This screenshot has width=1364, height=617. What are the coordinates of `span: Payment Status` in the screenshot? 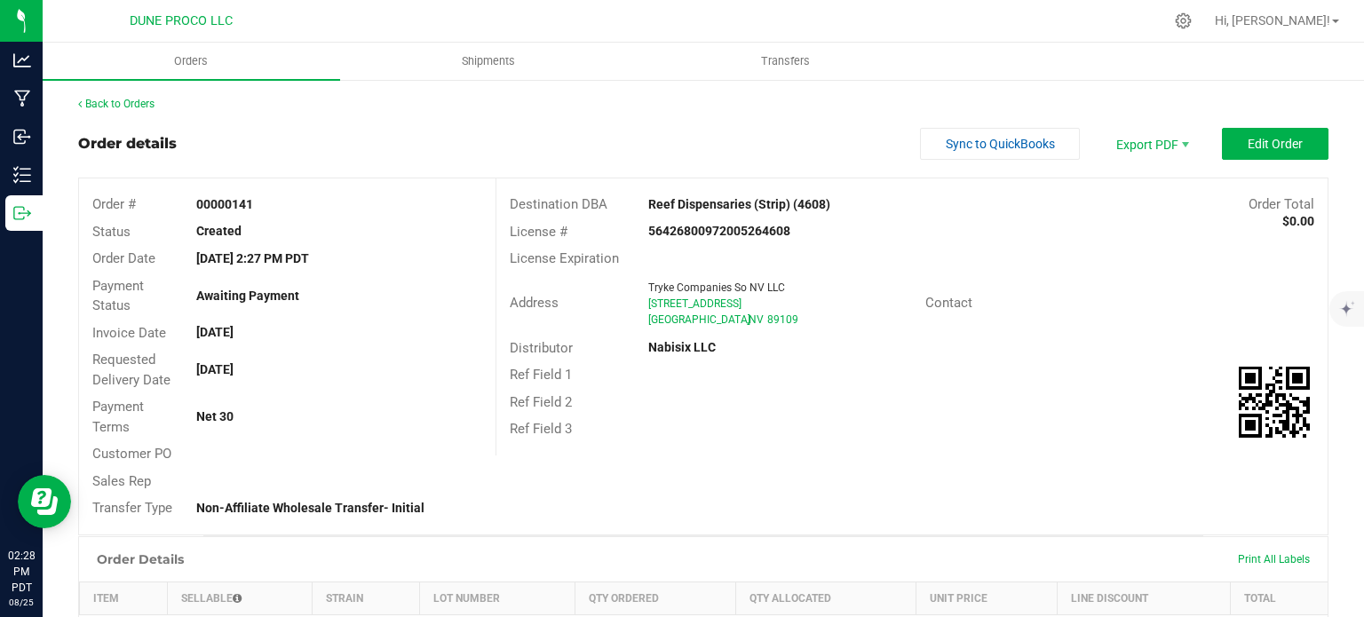 It's located at (118, 296).